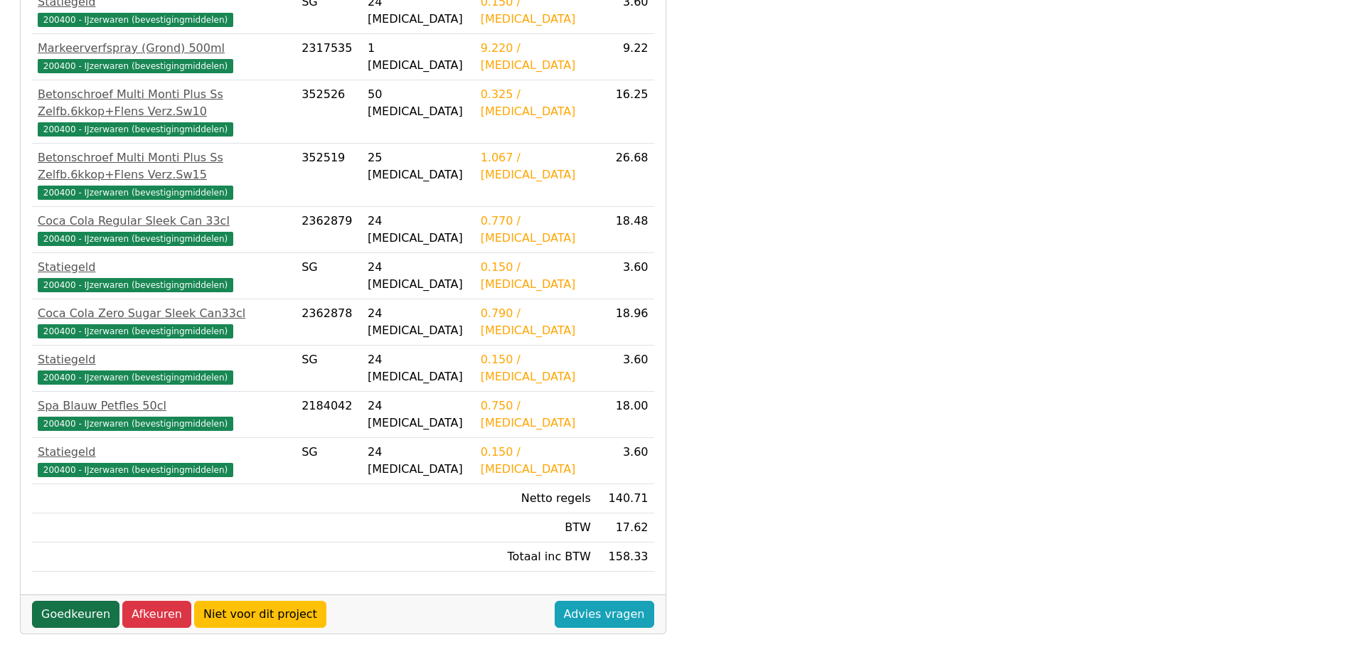  Describe the element at coordinates (329, 112) in the screenshot. I see `td: 352526` at that location.